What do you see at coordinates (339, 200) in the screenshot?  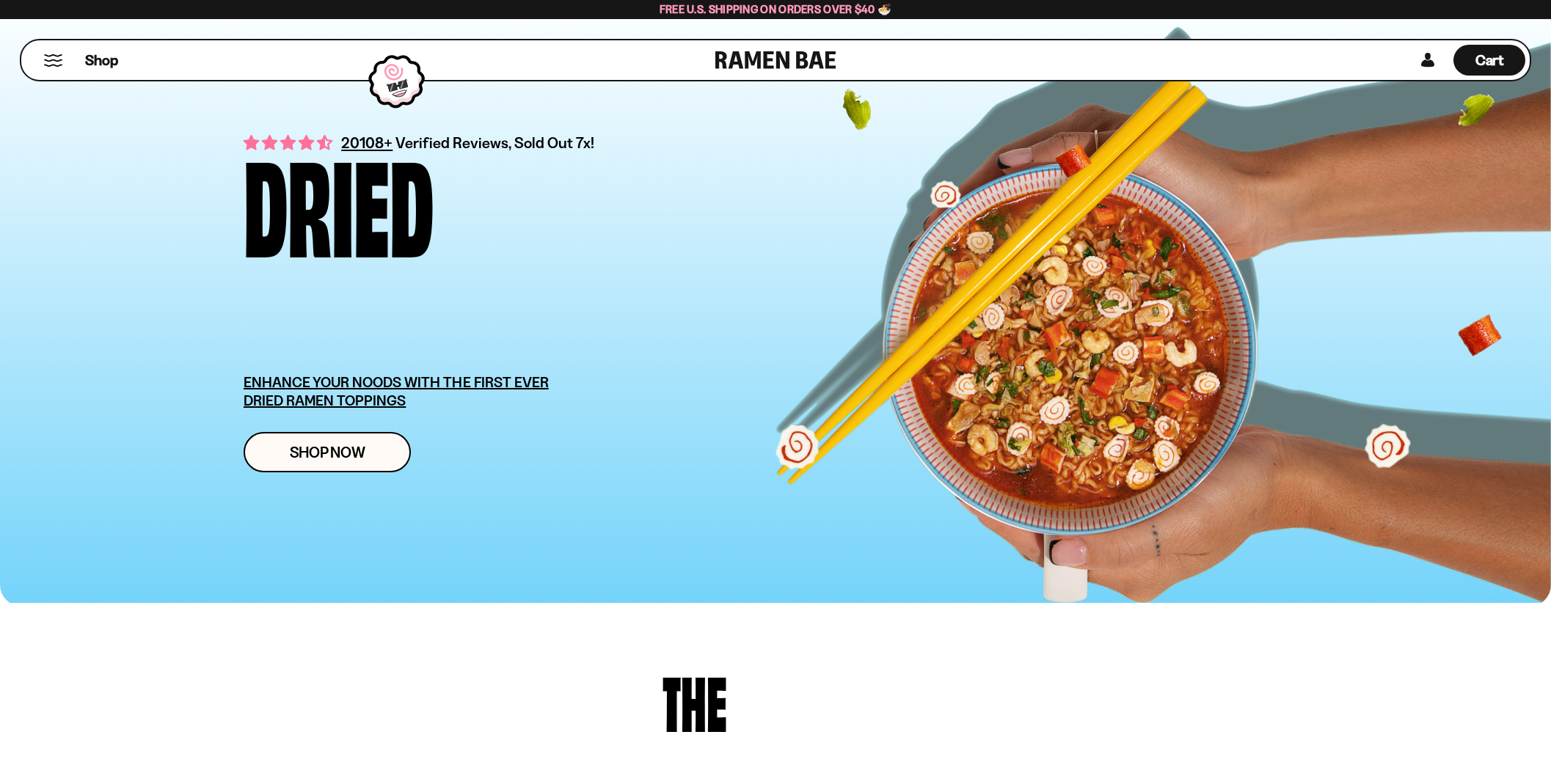 I see `div: Dried` at bounding box center [339, 200].